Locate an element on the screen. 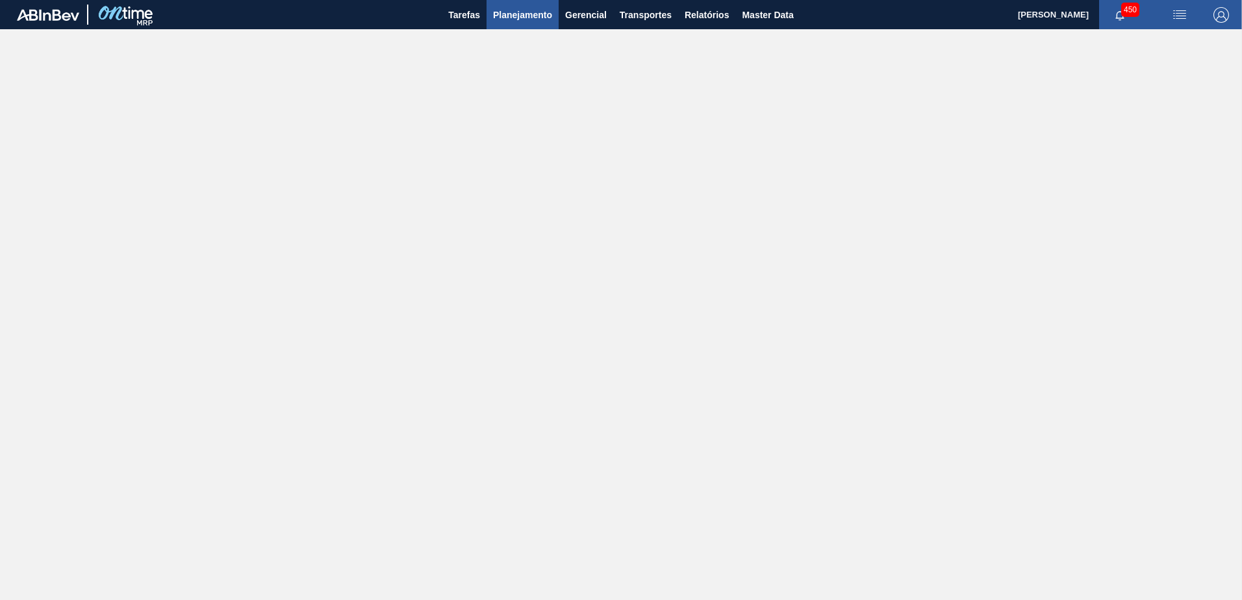 The image size is (1242, 600). span: Transportes is located at coordinates (646, 15).